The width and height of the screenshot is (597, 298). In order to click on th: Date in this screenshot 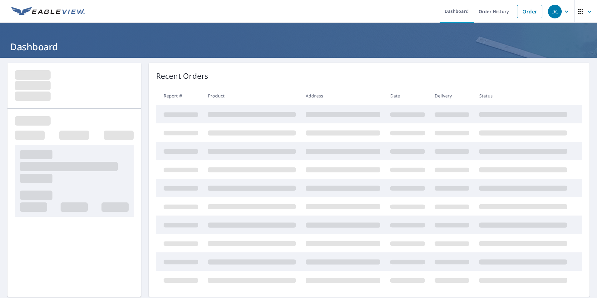, I will do `click(407, 96)`.